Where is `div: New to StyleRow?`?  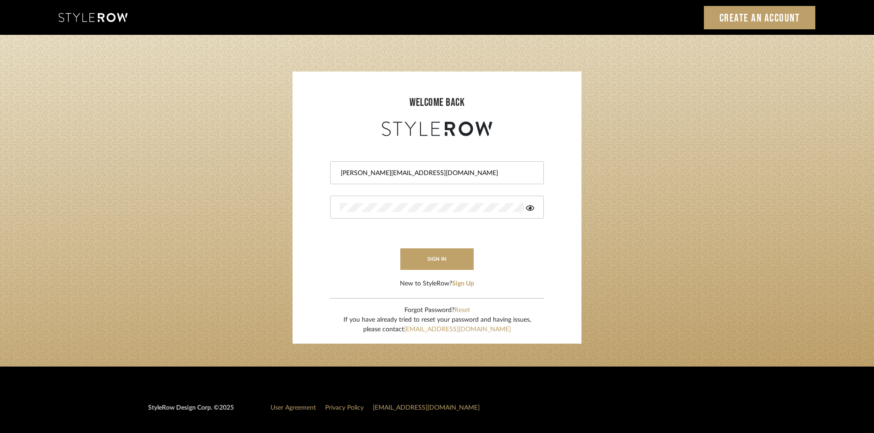
div: New to StyleRow? is located at coordinates (437, 284).